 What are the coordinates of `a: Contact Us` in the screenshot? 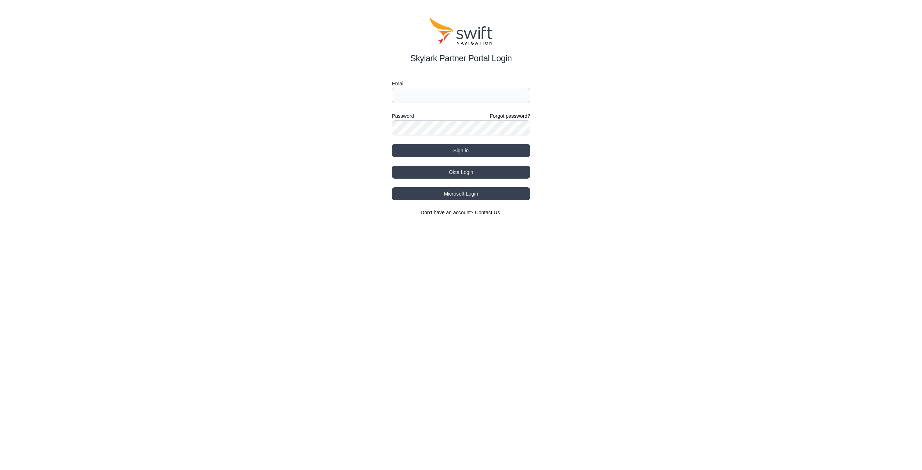 It's located at (487, 212).